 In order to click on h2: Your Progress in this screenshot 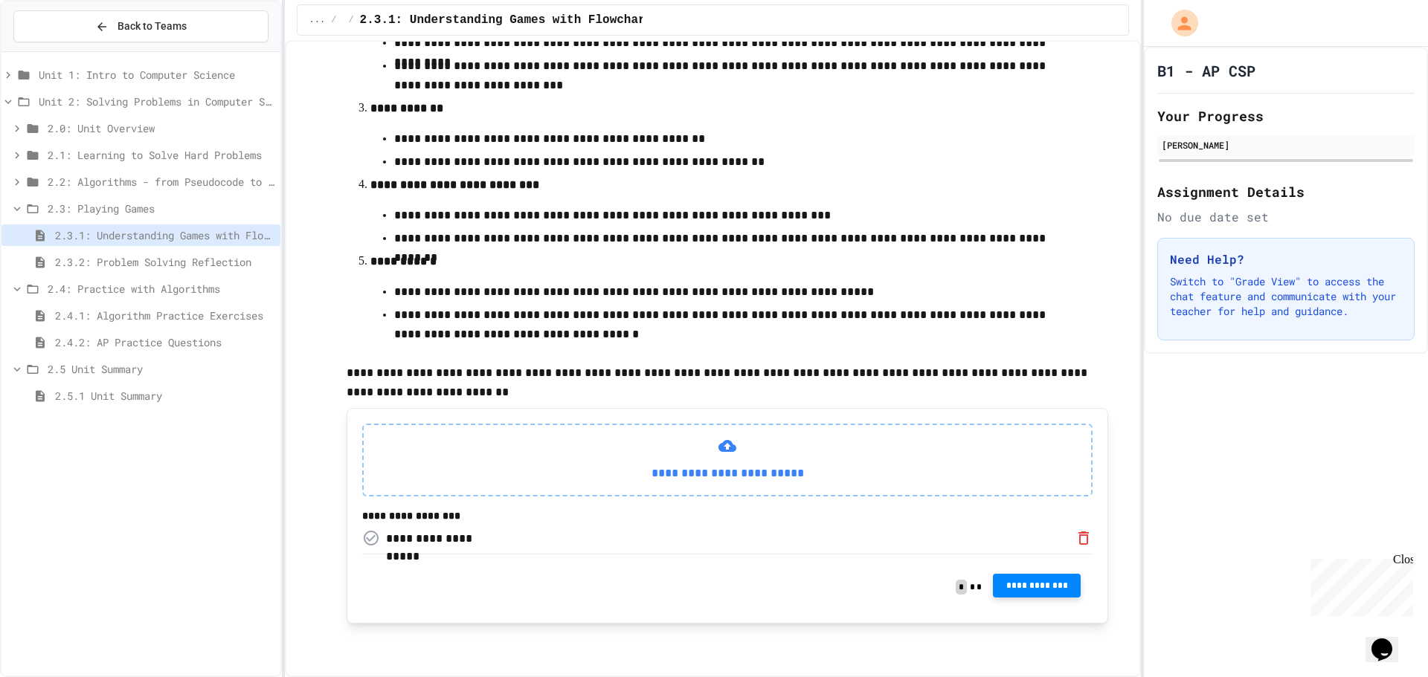, I will do `click(1286, 116)`.